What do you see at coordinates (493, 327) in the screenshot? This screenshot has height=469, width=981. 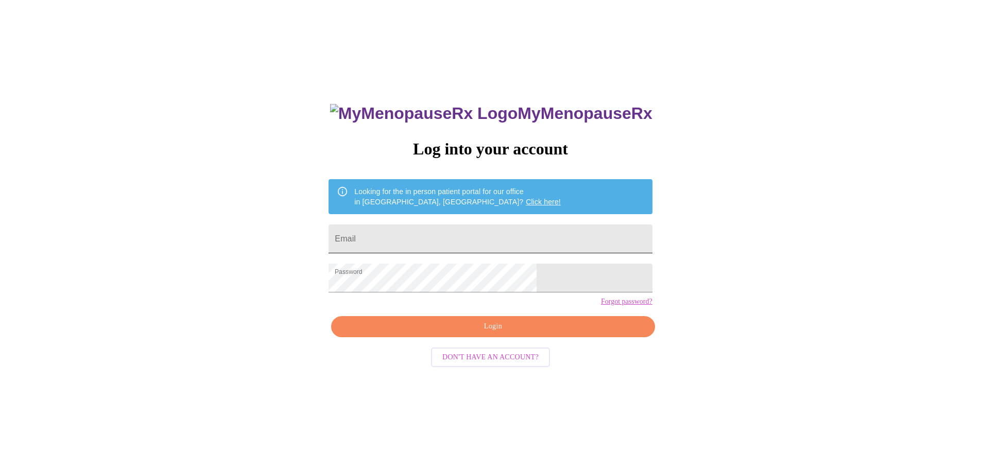 I see `span: Login` at bounding box center [493, 327].